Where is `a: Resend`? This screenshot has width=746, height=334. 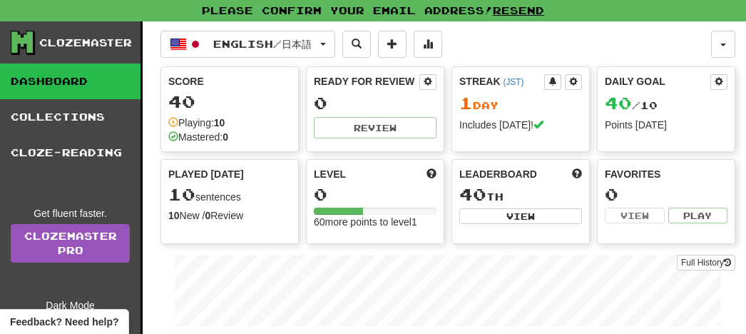
a: Resend is located at coordinates (519, 10).